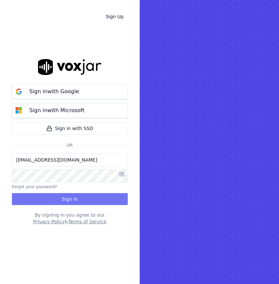 The image size is (279, 284). What do you see at coordinates (70, 110) in the screenshot?
I see `button: Sign inwith Microsoft` at bounding box center [70, 110].